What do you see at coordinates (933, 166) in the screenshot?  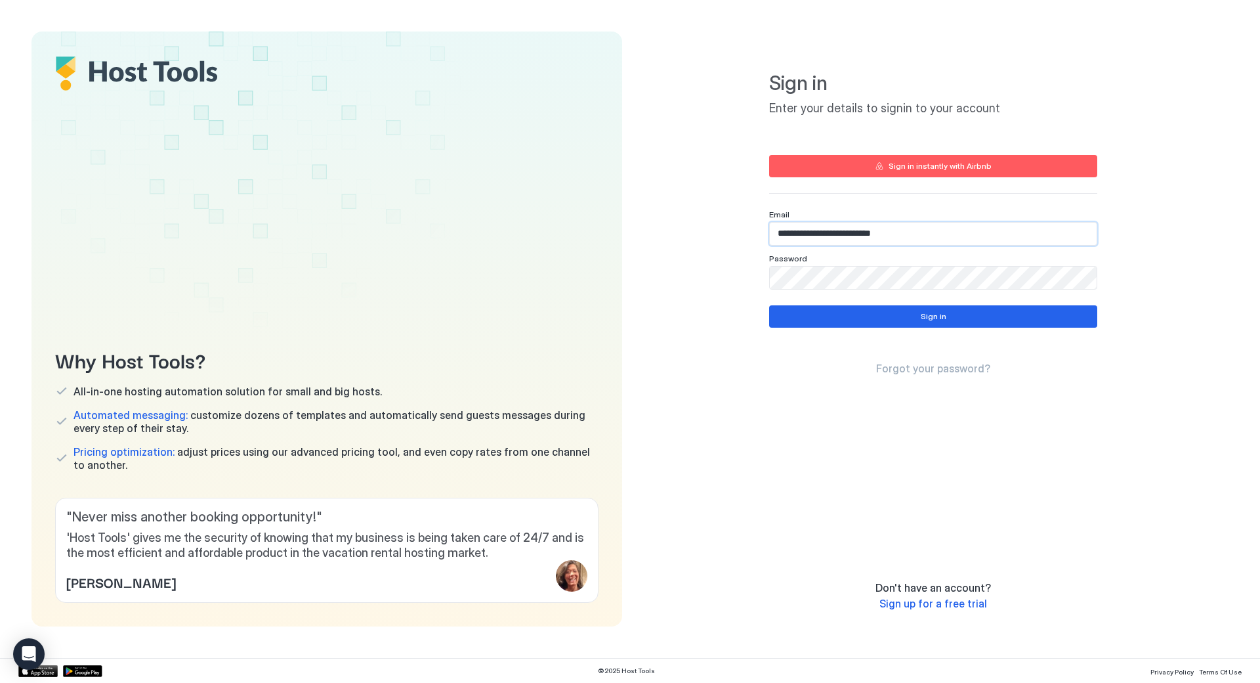 I see `button: Sign in instantly with Airbnb` at bounding box center [933, 166].